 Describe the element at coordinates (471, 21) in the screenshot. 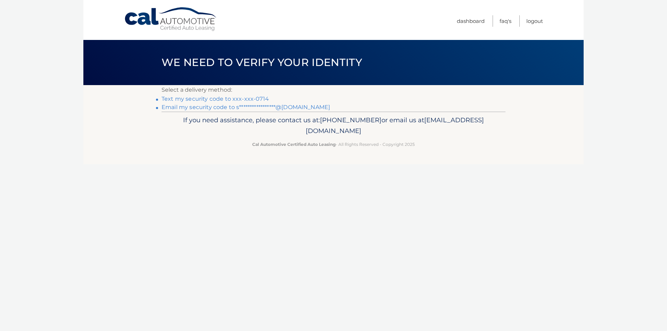

I see `a: Dashboard` at that location.